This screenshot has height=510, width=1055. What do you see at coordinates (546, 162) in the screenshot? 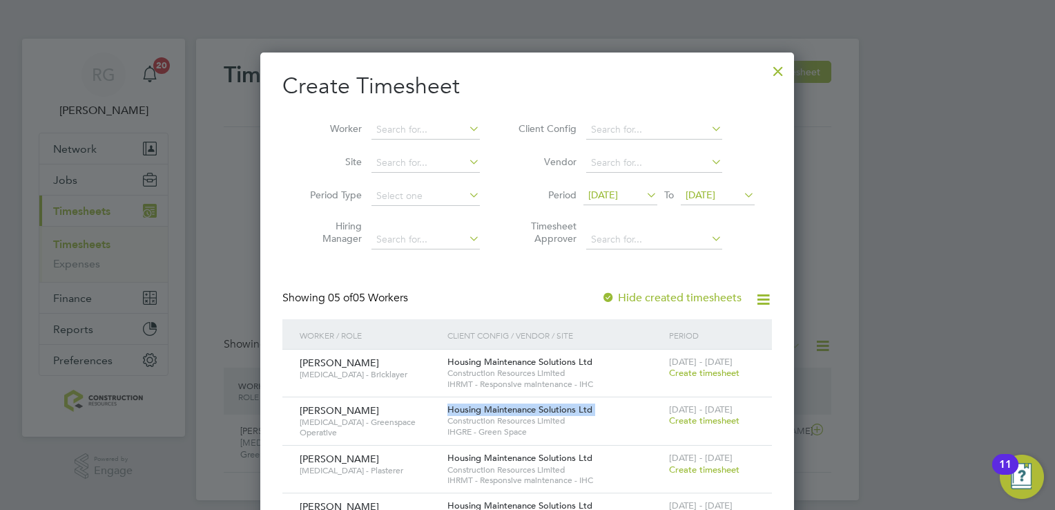
I see `label: Vendor` at bounding box center [546, 162].